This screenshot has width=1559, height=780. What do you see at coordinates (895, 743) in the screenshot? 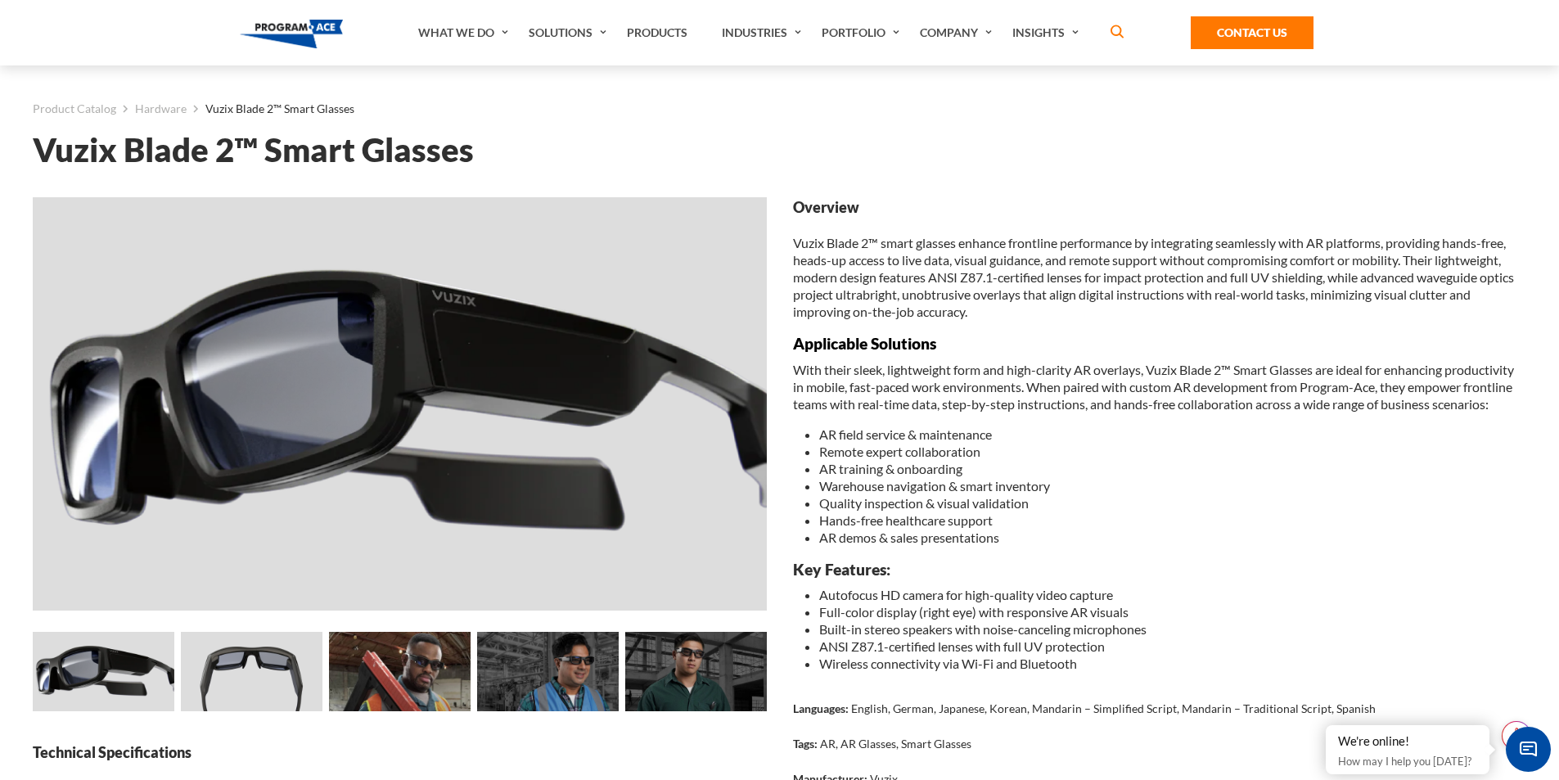
I see `p: AR, AR Glasses, Smart Glasses` at bounding box center [895, 743].